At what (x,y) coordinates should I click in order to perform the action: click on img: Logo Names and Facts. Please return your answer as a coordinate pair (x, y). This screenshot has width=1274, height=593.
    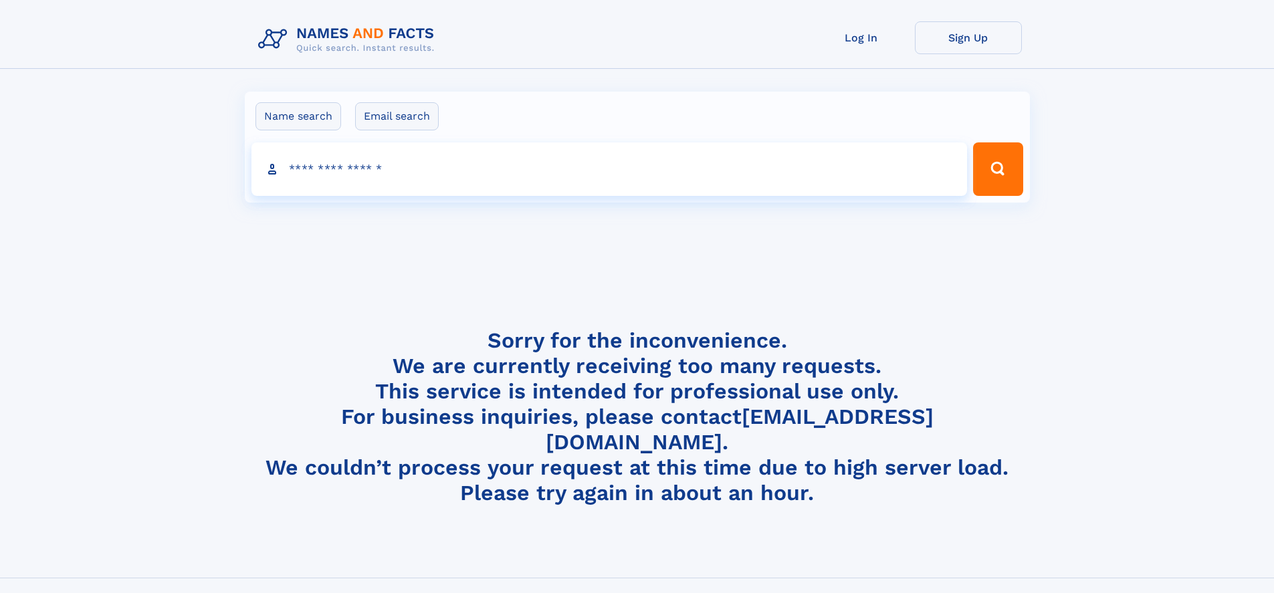
    Looking at the image, I should click on (349, 39).